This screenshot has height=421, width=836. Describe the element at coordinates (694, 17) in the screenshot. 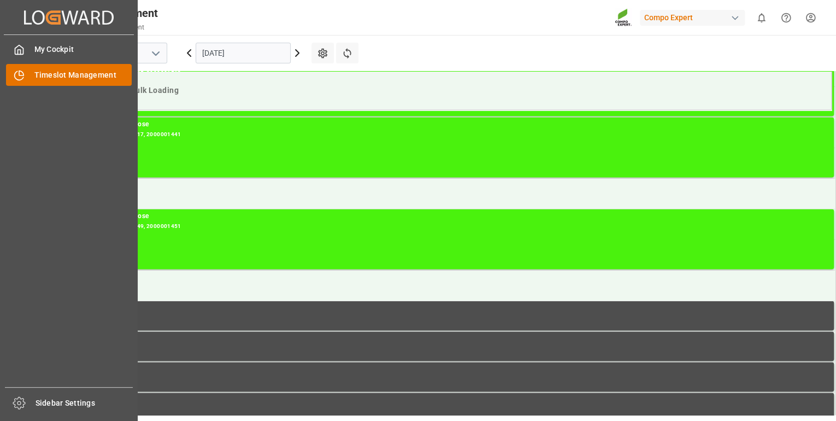

I see `button: Compo Expert` at that location.